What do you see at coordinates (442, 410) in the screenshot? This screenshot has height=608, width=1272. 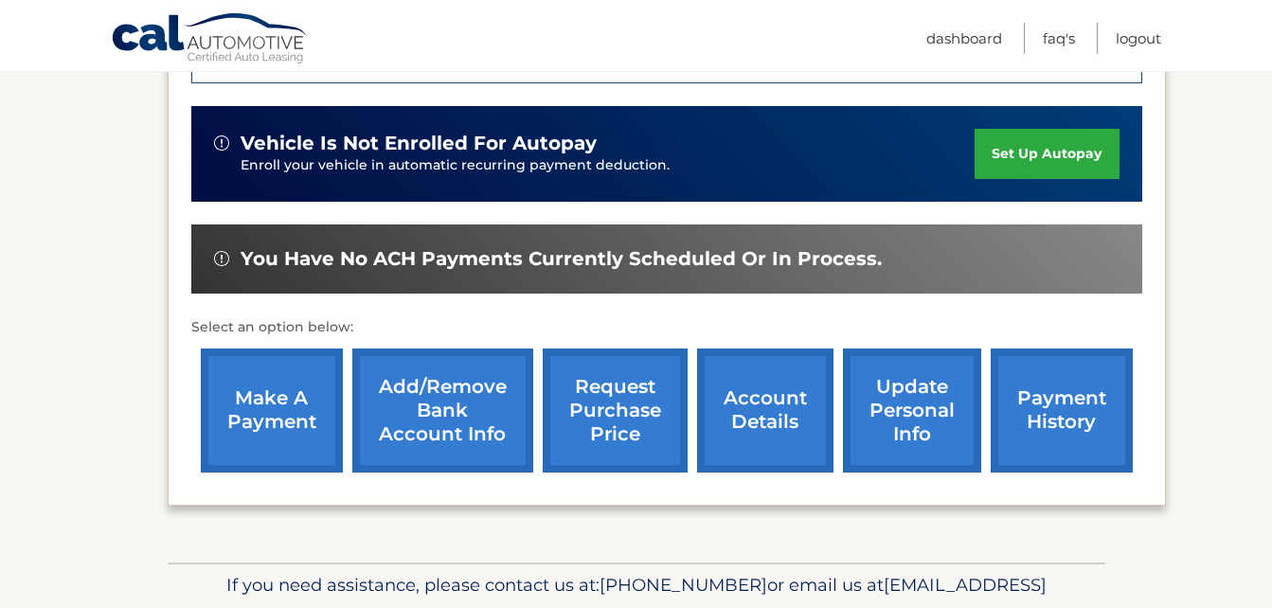 I see `a: Add/Remove bank account info` at bounding box center [442, 410].